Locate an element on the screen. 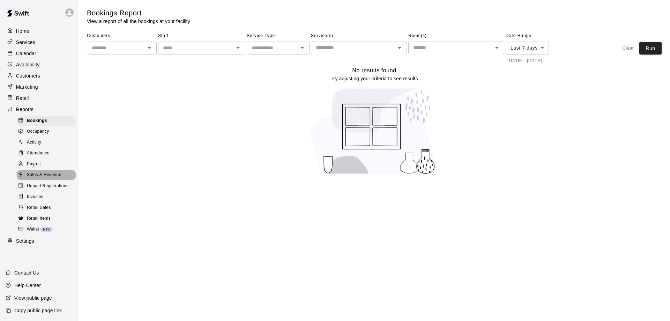  span: Staff is located at coordinates (202, 36).